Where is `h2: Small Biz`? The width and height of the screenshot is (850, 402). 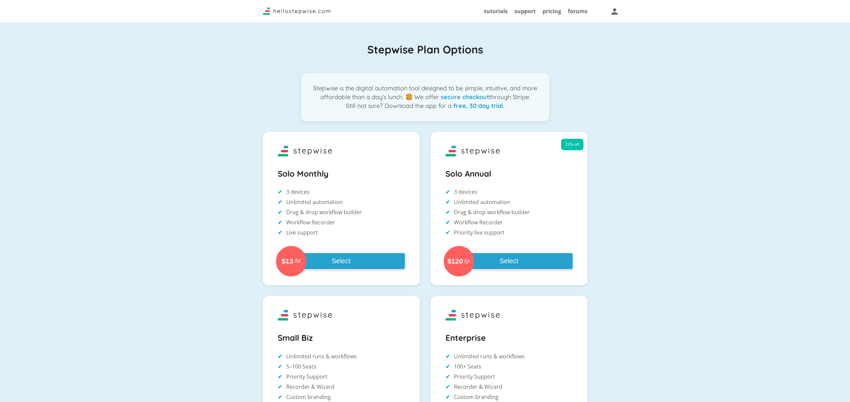
h2: Small Biz is located at coordinates (341, 337).